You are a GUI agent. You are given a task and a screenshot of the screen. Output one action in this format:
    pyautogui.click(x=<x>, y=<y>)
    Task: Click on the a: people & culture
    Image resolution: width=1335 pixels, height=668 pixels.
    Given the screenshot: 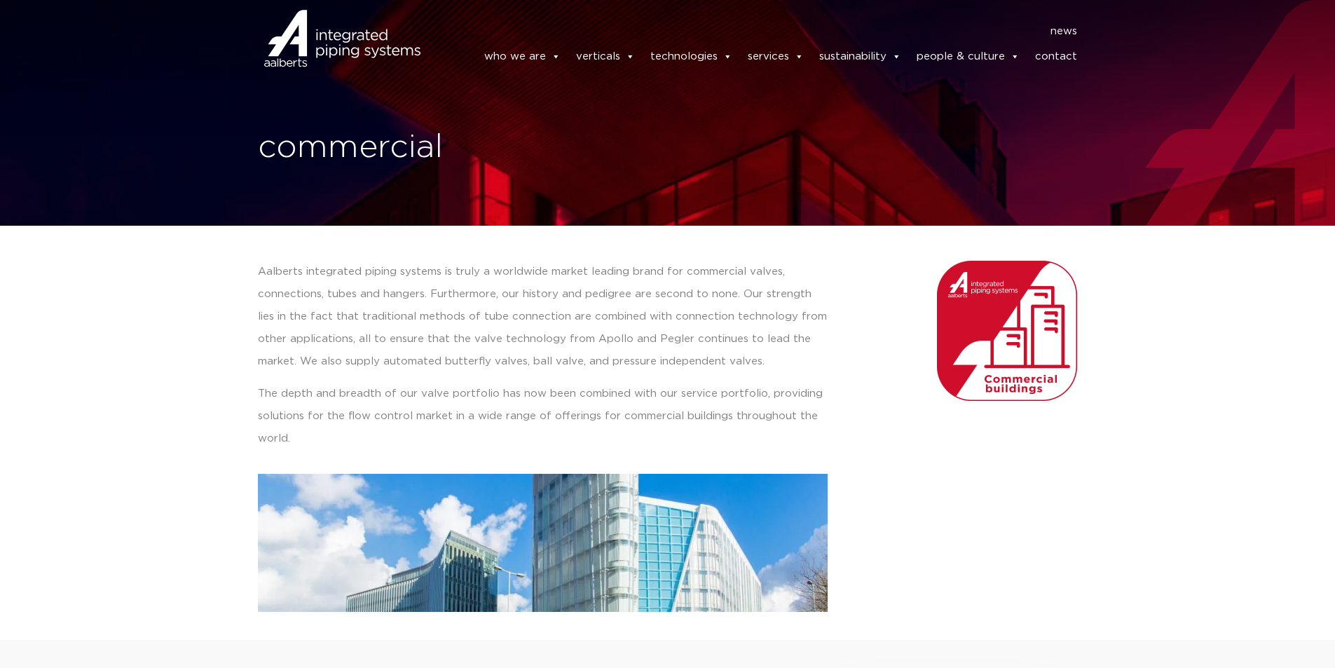 What is the action you would take?
    pyautogui.click(x=967, y=57)
    